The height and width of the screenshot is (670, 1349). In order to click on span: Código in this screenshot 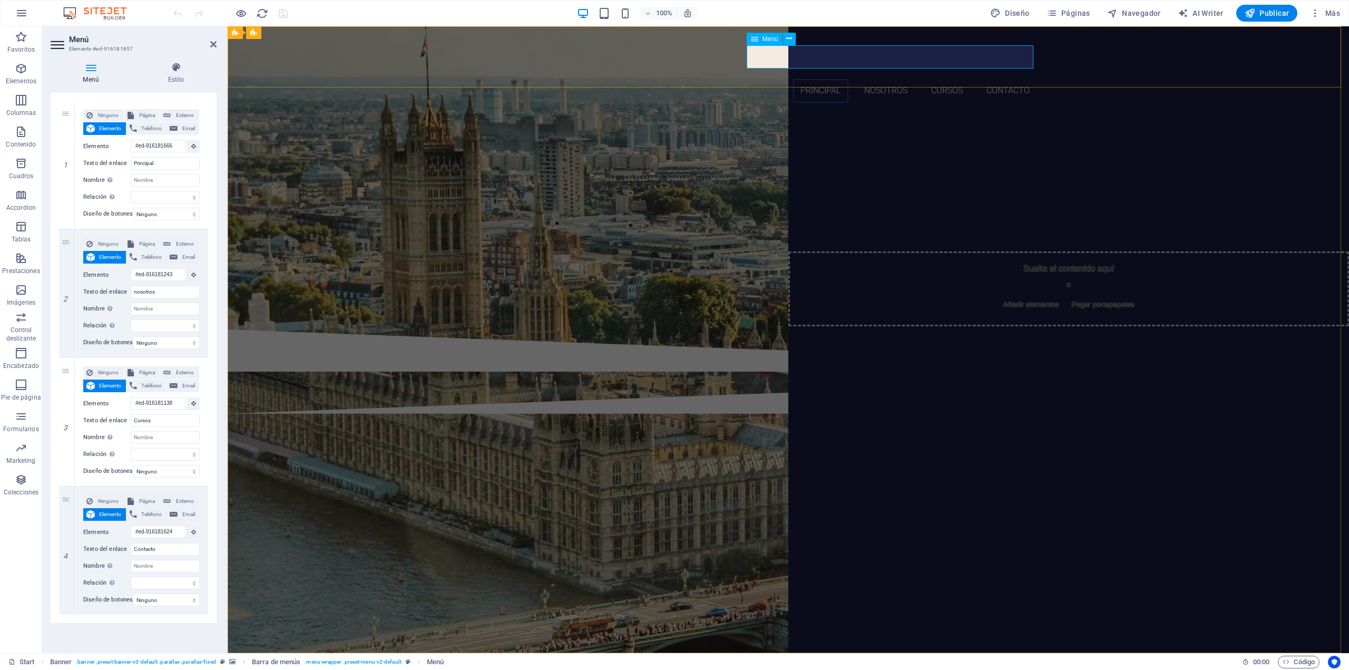, I will do `click(1299, 662)`.